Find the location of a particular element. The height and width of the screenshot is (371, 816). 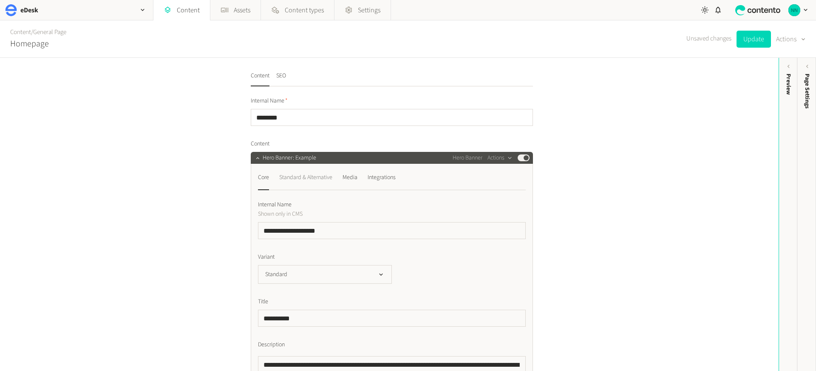

a: General Page is located at coordinates (50, 32).